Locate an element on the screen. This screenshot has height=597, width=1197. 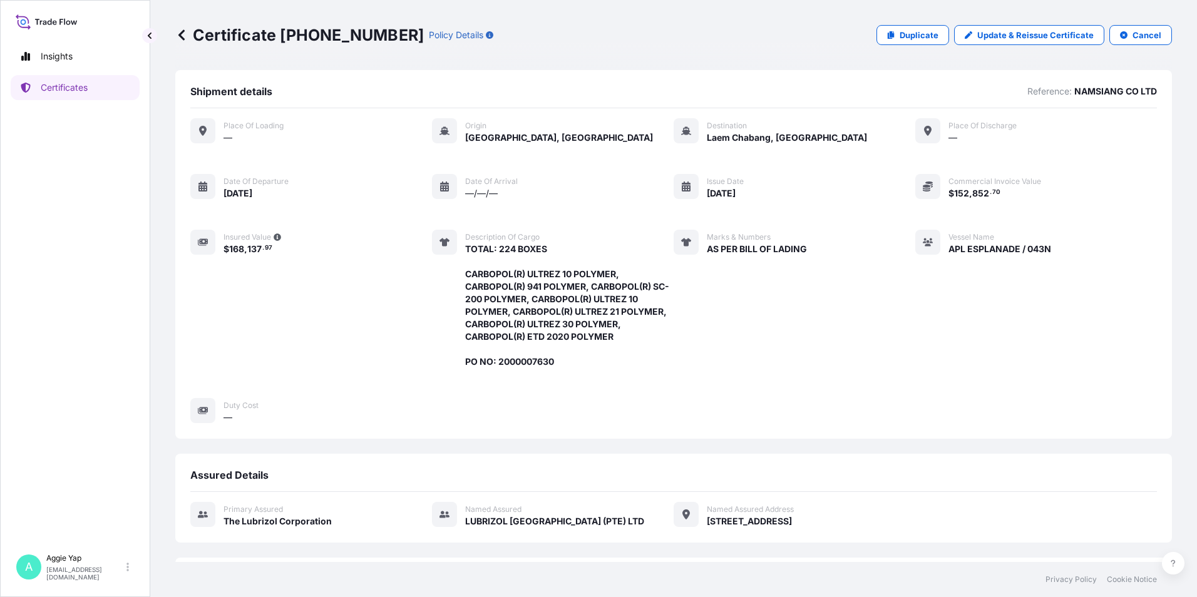
span: Shipment details is located at coordinates (231, 91).